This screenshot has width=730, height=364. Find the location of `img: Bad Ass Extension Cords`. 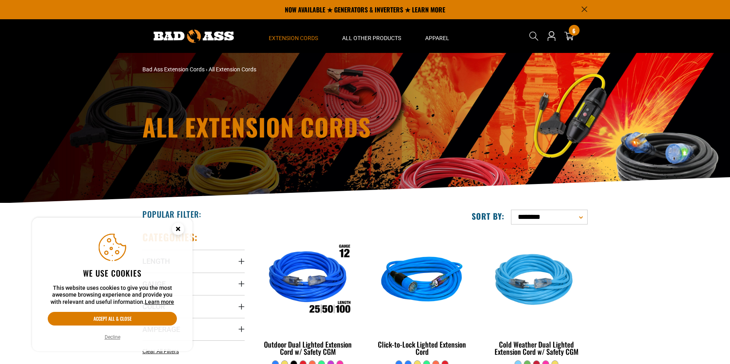

img: Bad Ass Extension Cords is located at coordinates (194, 36).